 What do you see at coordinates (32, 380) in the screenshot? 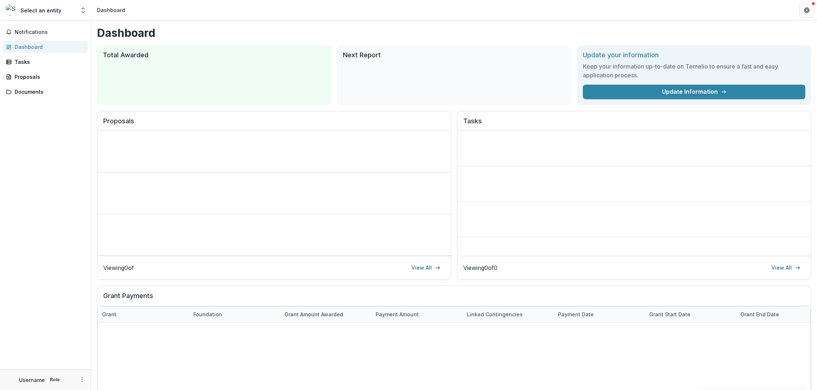
I see `p: Username` at bounding box center [32, 380].